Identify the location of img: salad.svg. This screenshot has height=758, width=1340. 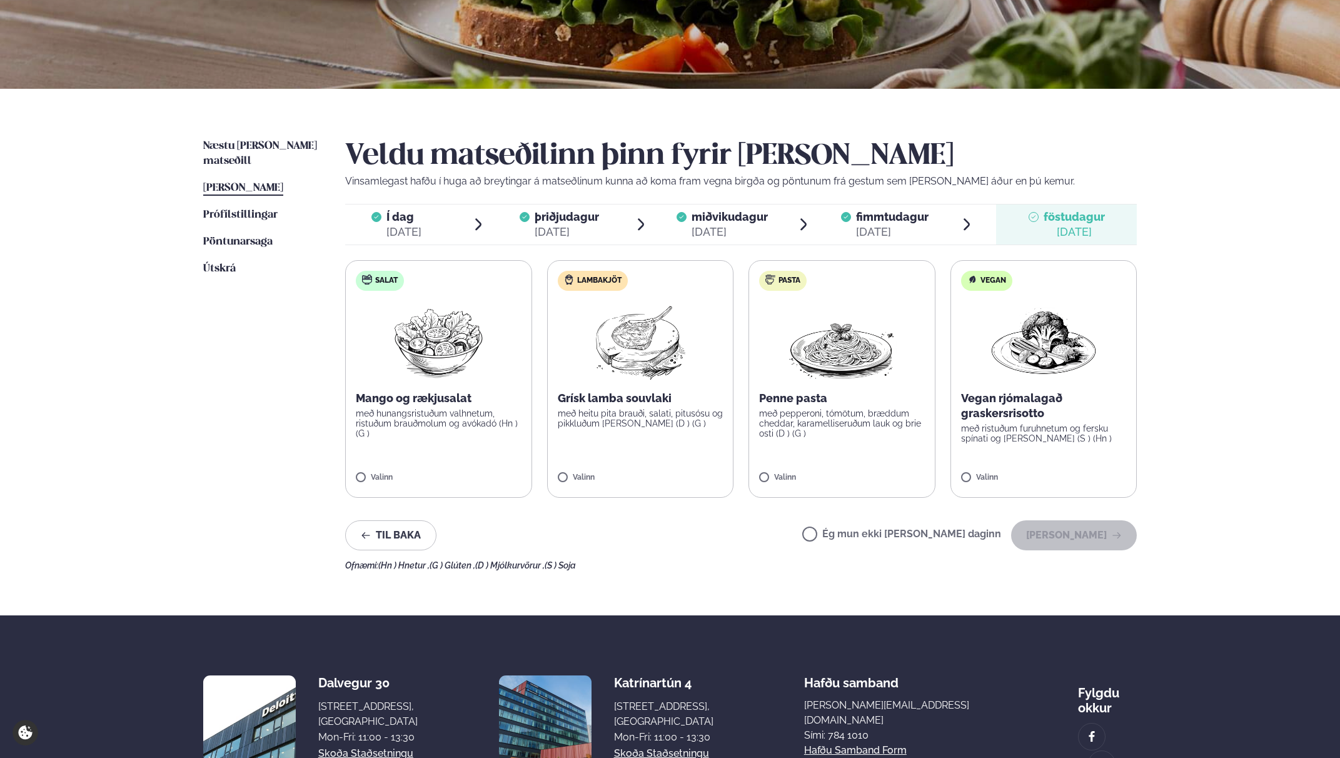
(367, 280).